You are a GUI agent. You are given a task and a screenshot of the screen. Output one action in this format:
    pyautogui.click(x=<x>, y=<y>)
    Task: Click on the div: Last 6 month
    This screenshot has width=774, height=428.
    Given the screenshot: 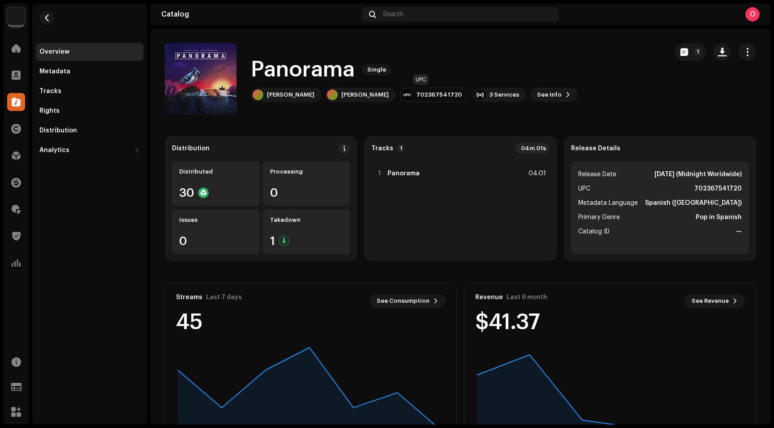 What is the action you would take?
    pyautogui.click(x=527, y=298)
    